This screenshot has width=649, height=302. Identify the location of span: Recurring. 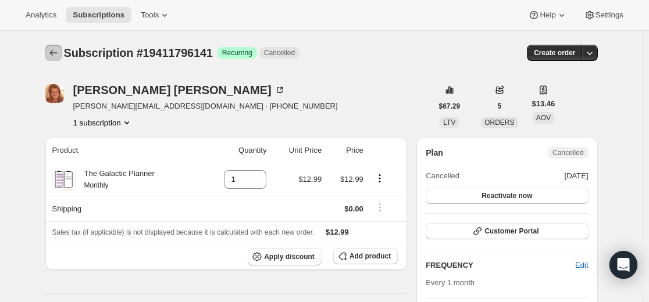
(237, 53).